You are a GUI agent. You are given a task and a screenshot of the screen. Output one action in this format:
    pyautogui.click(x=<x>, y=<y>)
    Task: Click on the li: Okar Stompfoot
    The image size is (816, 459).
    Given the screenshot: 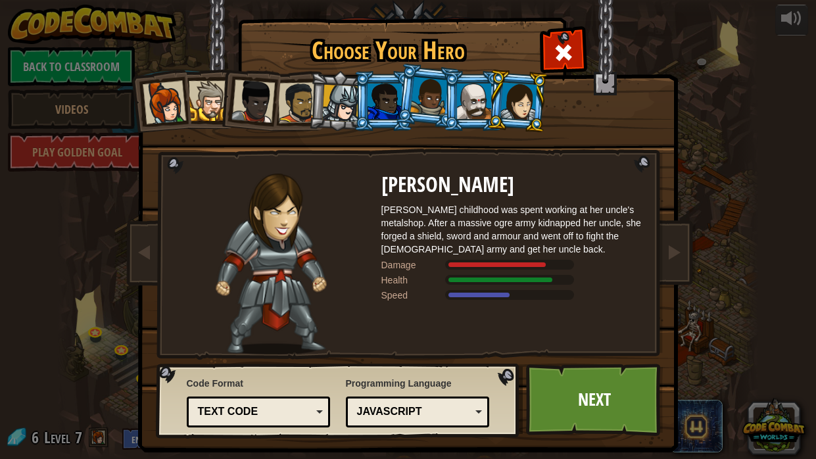 What is the action you would take?
    pyautogui.click(x=473, y=101)
    